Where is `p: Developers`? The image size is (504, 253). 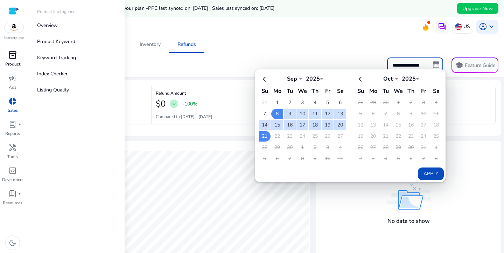 p: Developers is located at coordinates (13, 180).